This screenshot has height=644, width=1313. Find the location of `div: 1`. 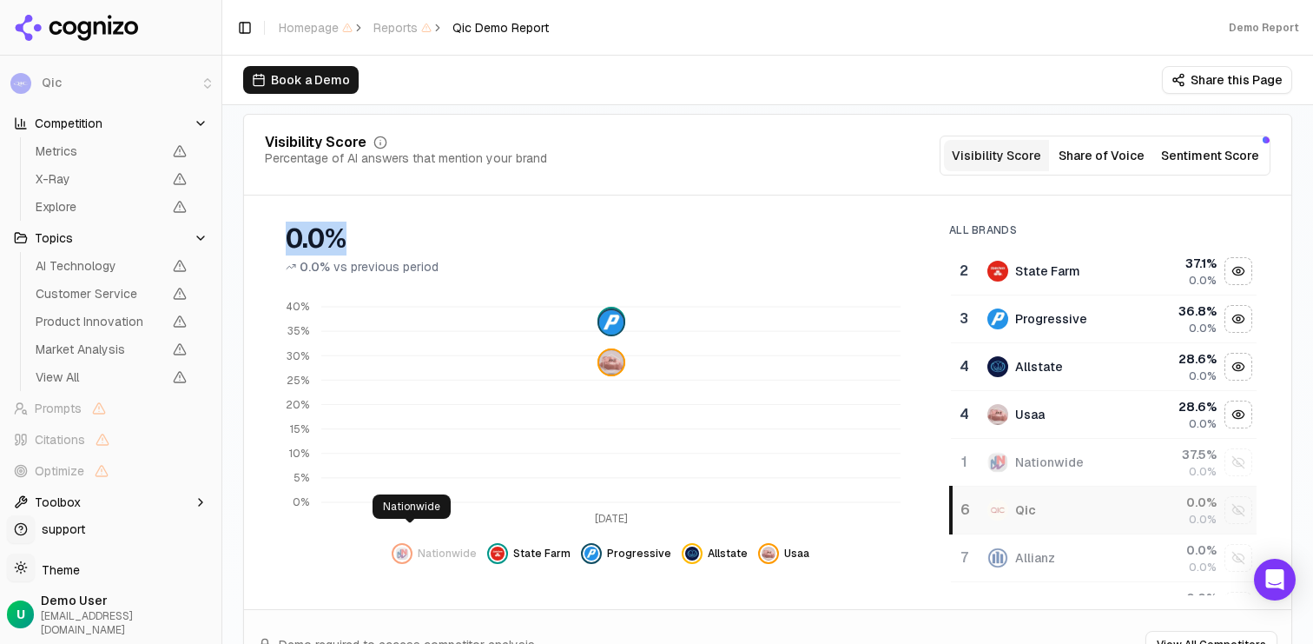

div: 1 is located at coordinates (964, 462).